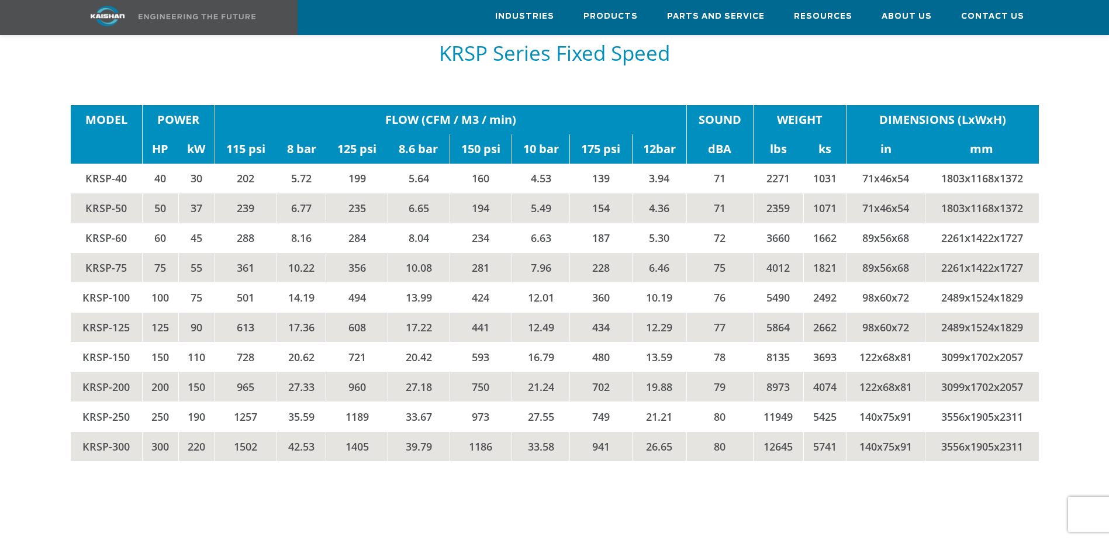 The image size is (1109, 540). Describe the element at coordinates (541, 327) in the screenshot. I see `td: 12.49` at that location.